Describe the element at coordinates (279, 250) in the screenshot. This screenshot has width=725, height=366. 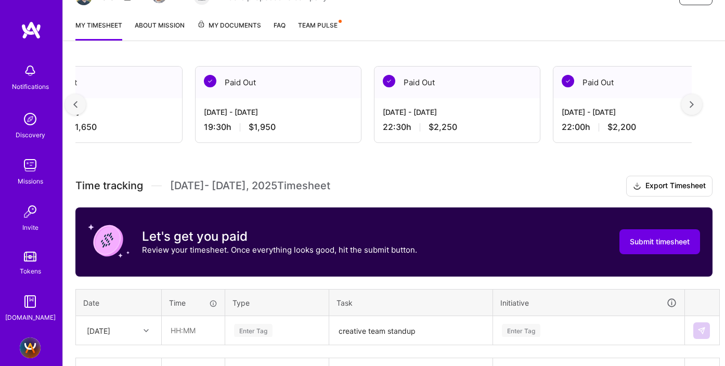
I see `p: Review your timesheet. Once everything looks good, hit the submit button.` at that location.